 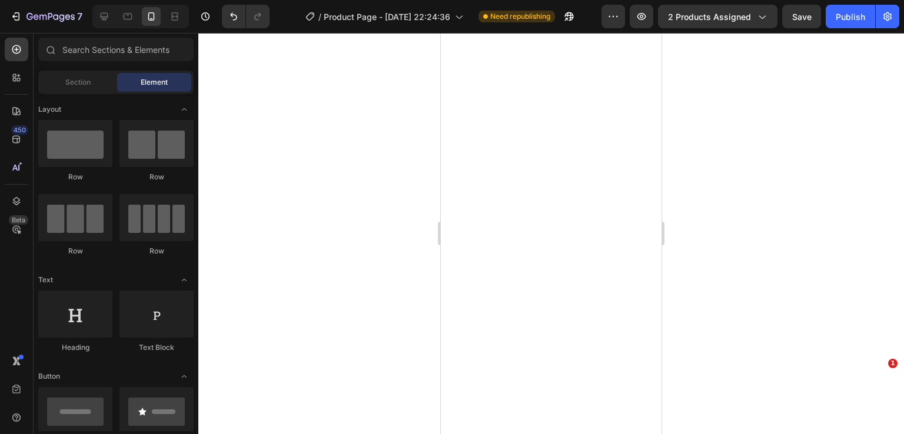 I want to click on span: Need republishing, so click(x=520, y=16).